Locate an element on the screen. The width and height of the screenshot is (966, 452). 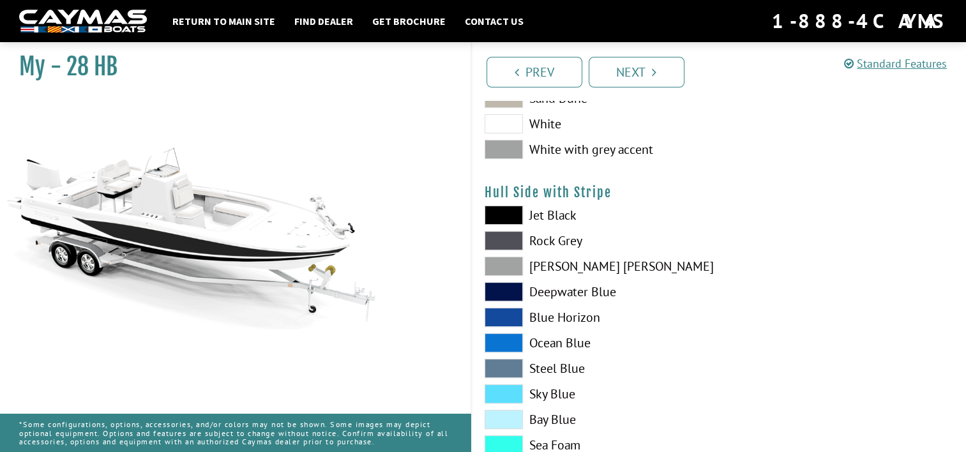
label: White with grey accent is located at coordinates (595, 149).